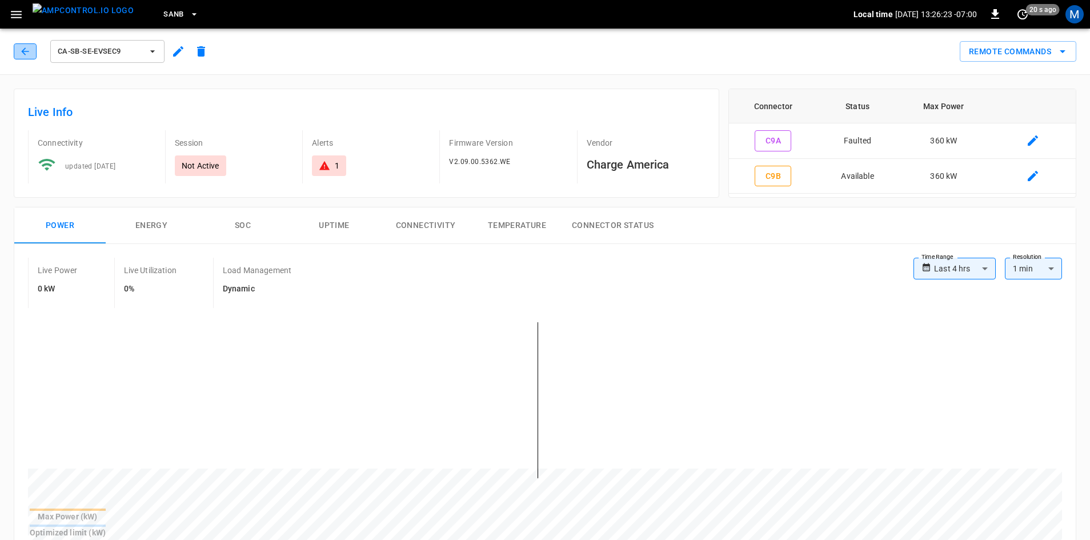 This screenshot has width=1090, height=540. I want to click on button: Temperature, so click(517, 226).